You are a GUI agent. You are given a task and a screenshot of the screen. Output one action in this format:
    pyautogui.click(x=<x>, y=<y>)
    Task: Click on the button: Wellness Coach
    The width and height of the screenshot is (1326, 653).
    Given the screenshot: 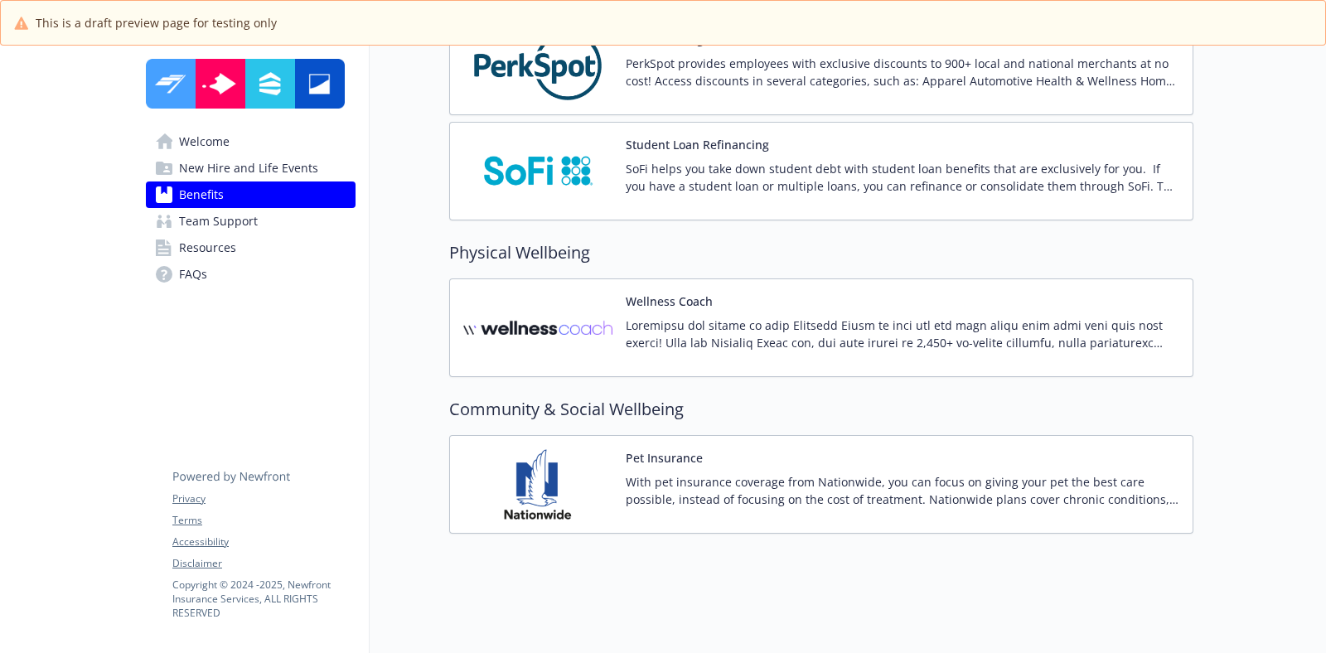 What is the action you would take?
    pyautogui.click(x=669, y=301)
    